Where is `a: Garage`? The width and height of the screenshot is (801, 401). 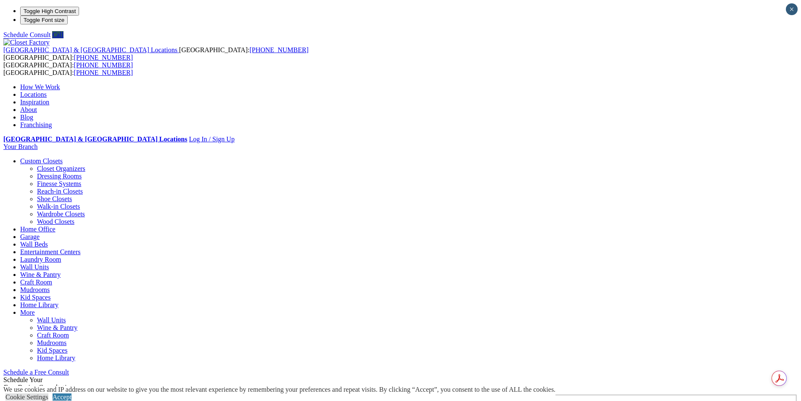 a: Garage is located at coordinates (30, 236).